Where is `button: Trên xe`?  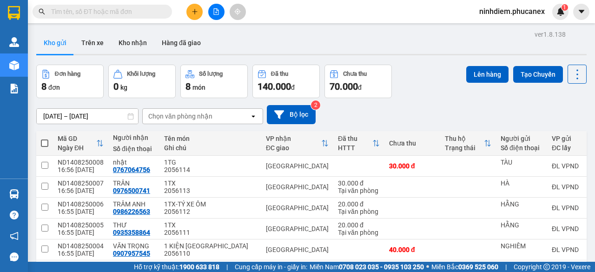 button: Trên xe is located at coordinates (93, 43).